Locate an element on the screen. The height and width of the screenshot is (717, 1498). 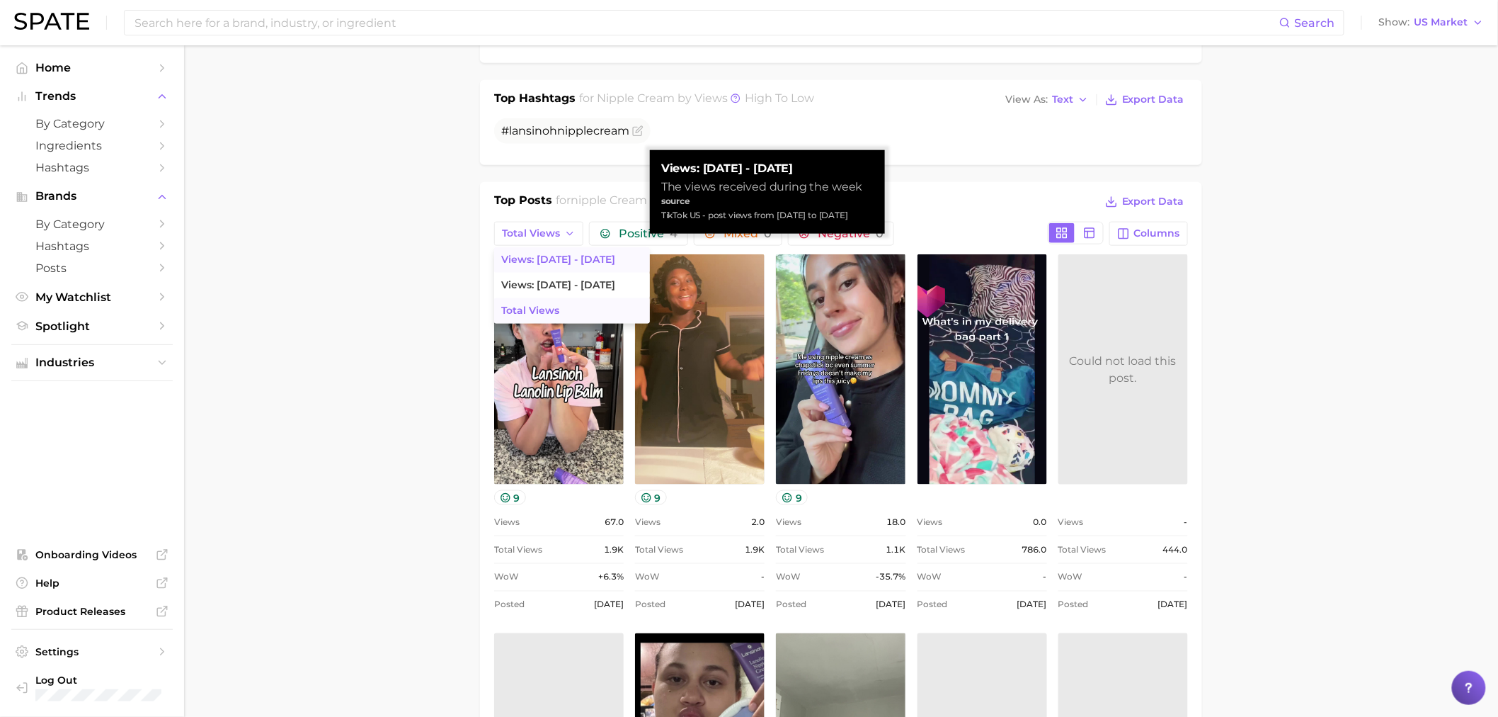
span: Settings is located at coordinates (92, 652).